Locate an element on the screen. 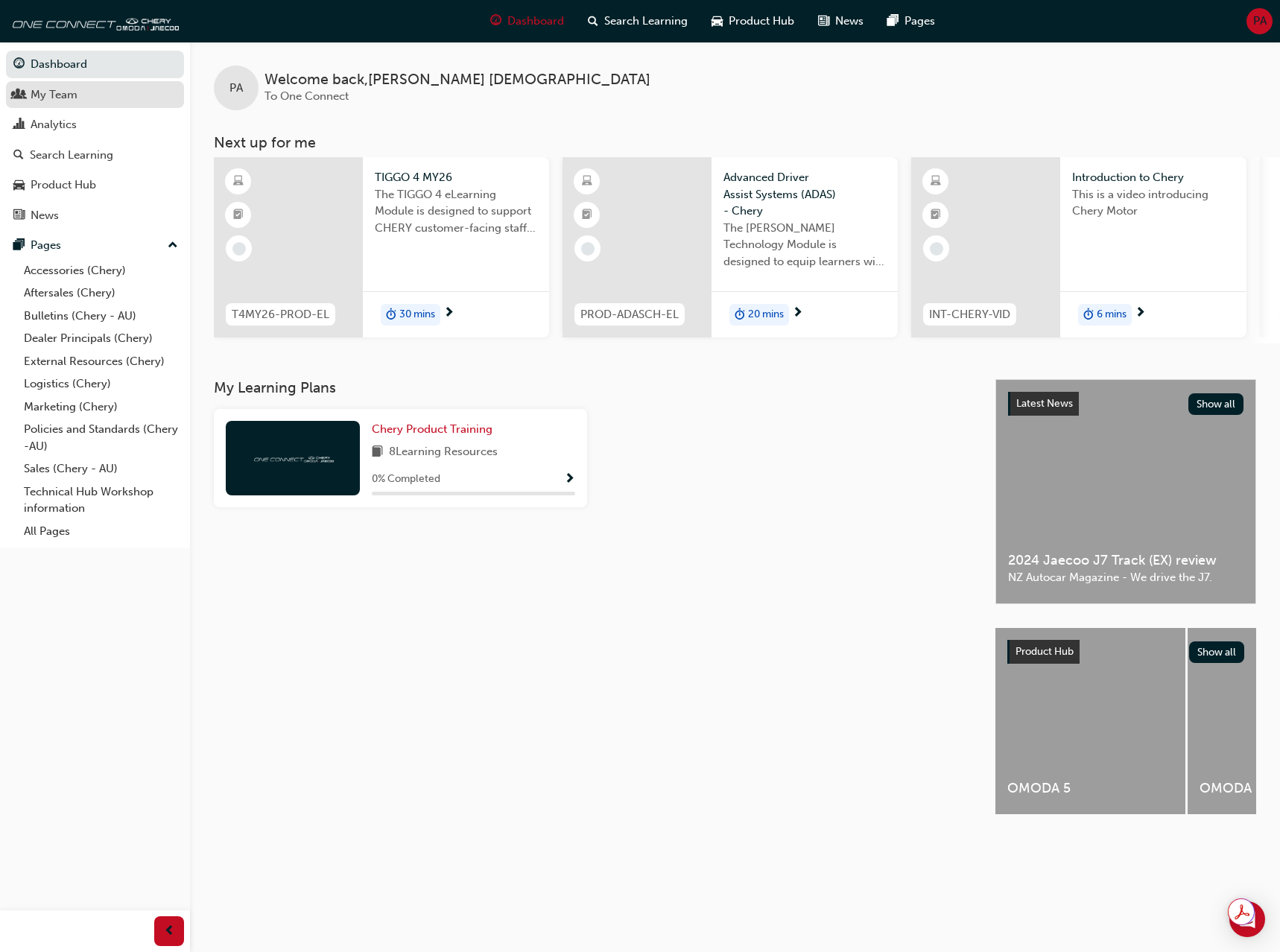 The width and height of the screenshot is (1280, 952). span: people-icon is located at coordinates (19, 95).